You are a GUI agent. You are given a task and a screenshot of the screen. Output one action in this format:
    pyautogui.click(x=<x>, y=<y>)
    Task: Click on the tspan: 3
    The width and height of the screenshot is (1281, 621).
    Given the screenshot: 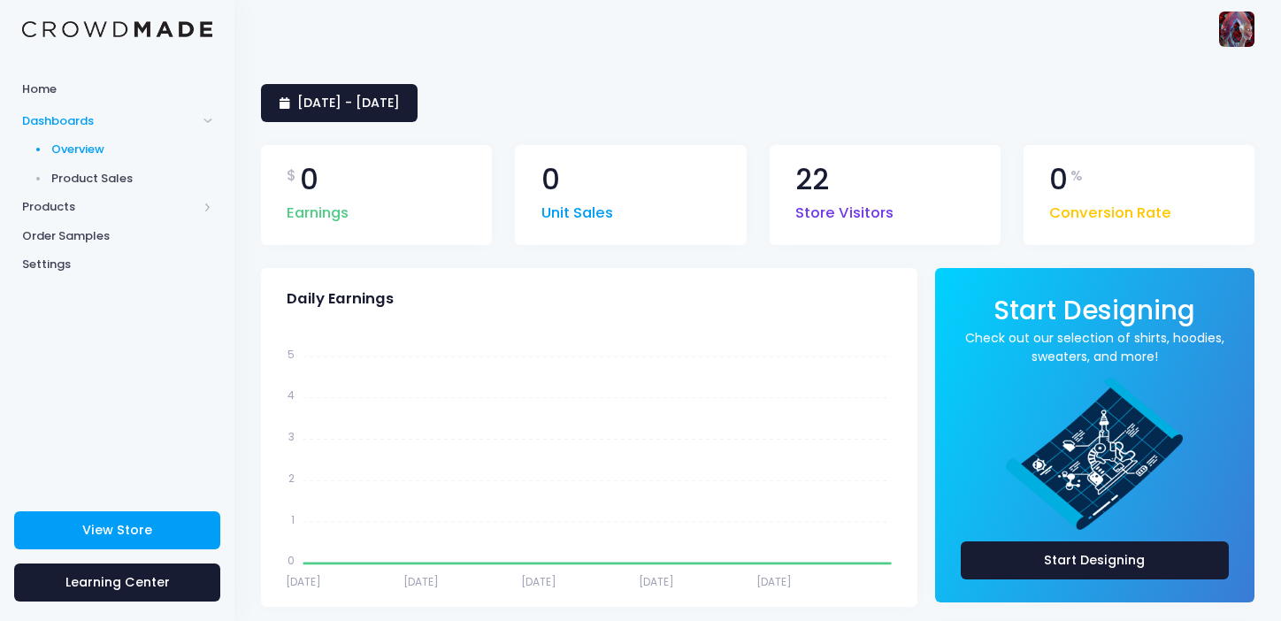 What is the action you would take?
    pyautogui.click(x=291, y=436)
    